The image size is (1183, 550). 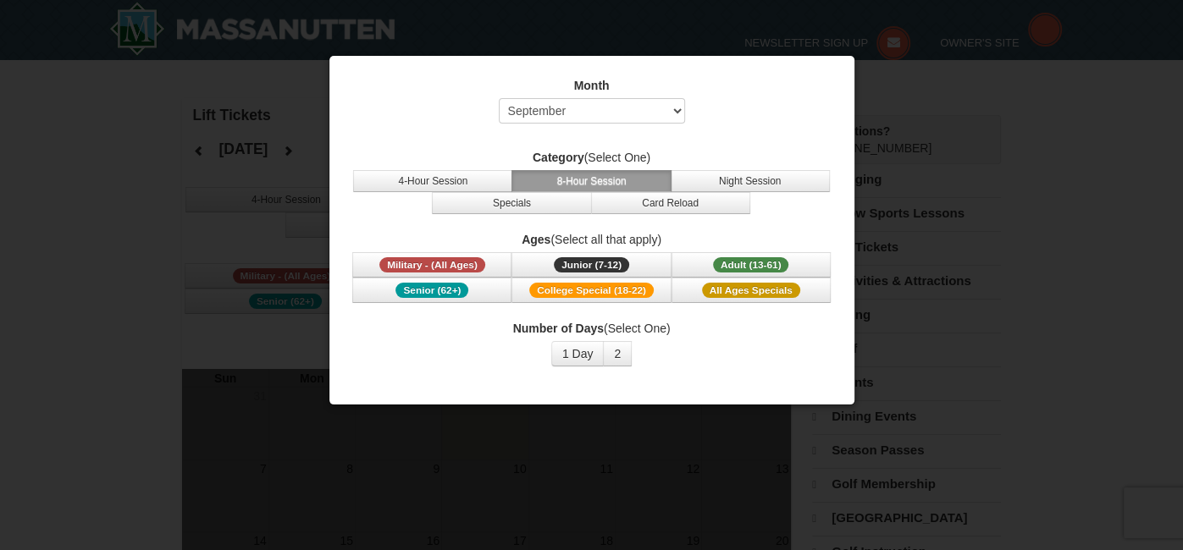 I want to click on span: Adult (13-61), so click(x=751, y=265).